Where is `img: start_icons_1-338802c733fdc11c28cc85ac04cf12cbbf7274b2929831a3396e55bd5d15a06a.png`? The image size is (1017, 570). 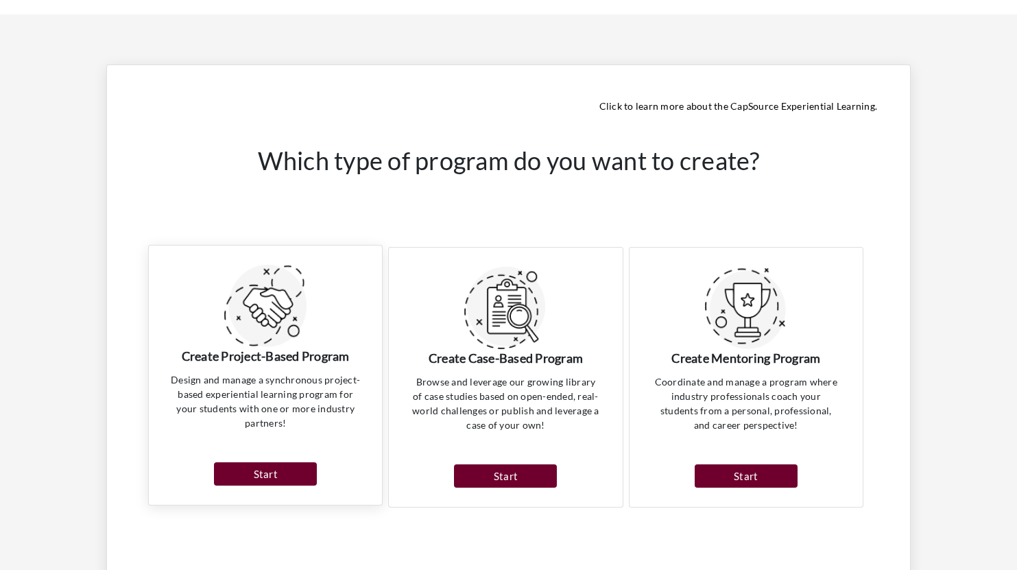 img: start_icons_1-338802c733fdc11c28cc85ac04cf12cbbf7274b2929831a3396e55bd5d15a06a.png is located at coordinates (746, 308).